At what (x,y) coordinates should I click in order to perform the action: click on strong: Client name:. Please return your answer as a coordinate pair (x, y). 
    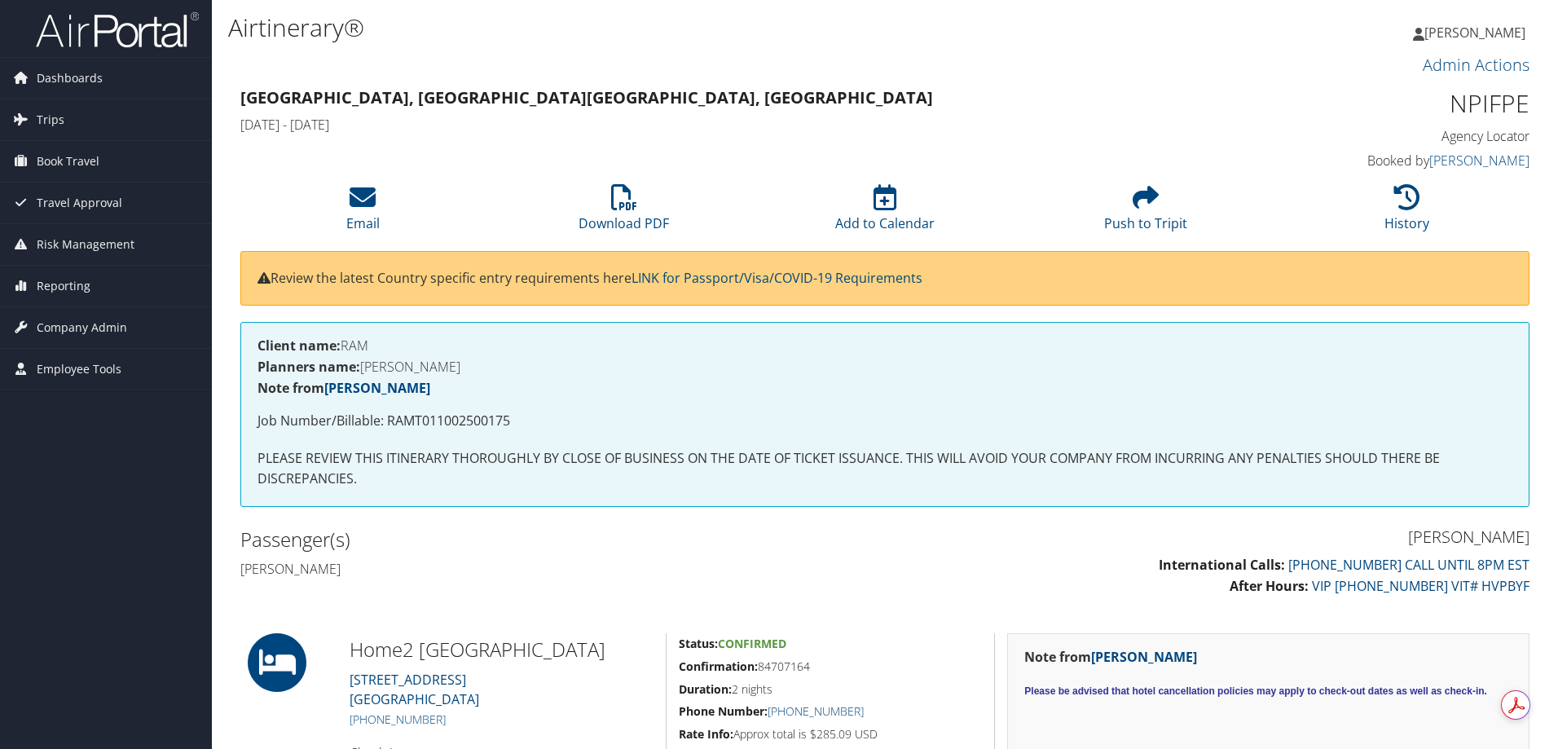
    Looking at the image, I should click on (299, 346).